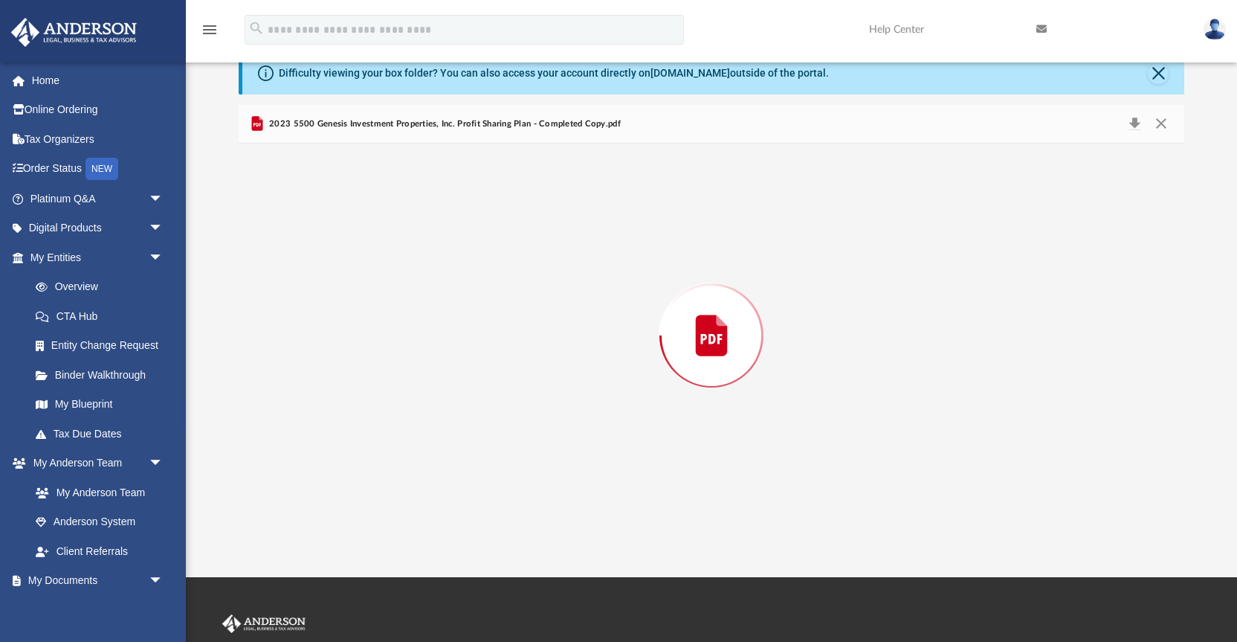 This screenshot has height=642, width=1237. Describe the element at coordinates (98, 228) in the screenshot. I see `a: Digital Productsarrow_drop_down` at that location.